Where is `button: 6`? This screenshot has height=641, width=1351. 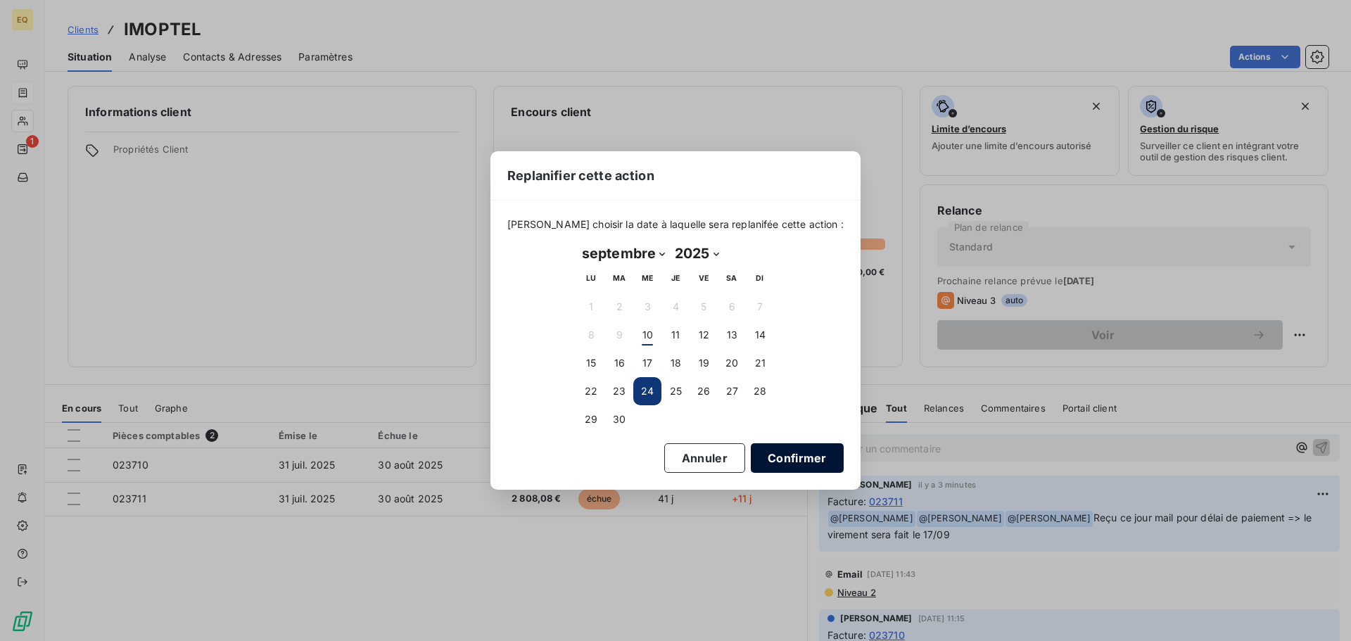
button: 6 is located at coordinates (732, 307).